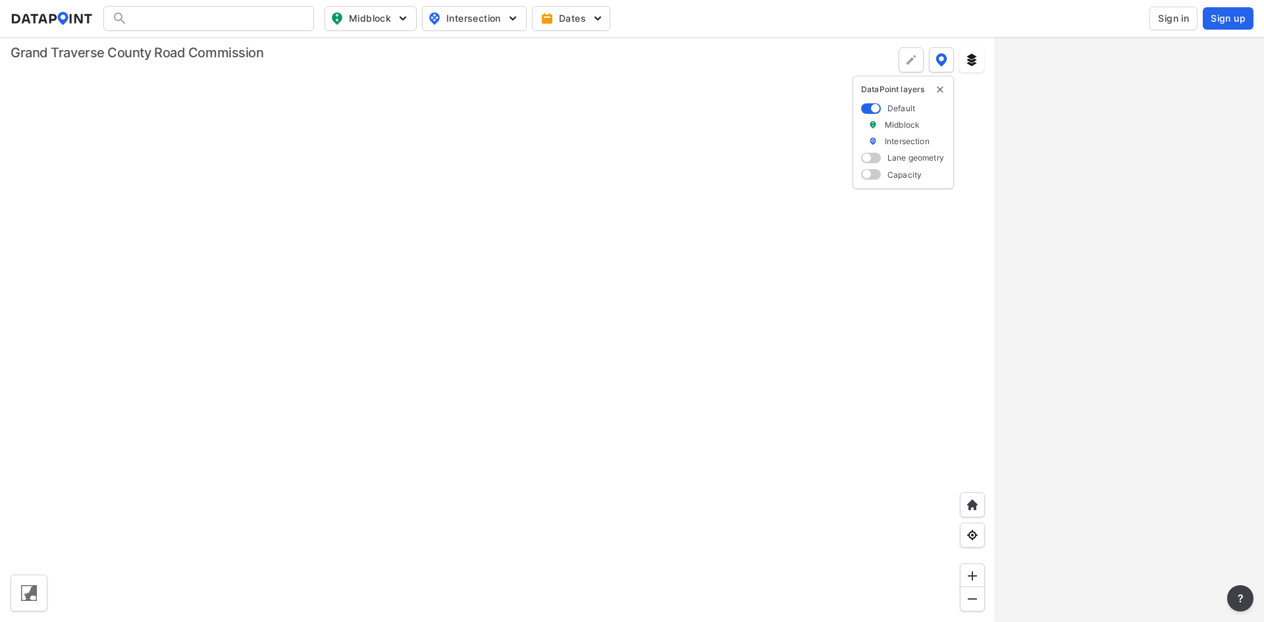 This screenshot has width=1264, height=622. Describe the element at coordinates (940, 90) in the screenshot. I see `button: delete` at that location.